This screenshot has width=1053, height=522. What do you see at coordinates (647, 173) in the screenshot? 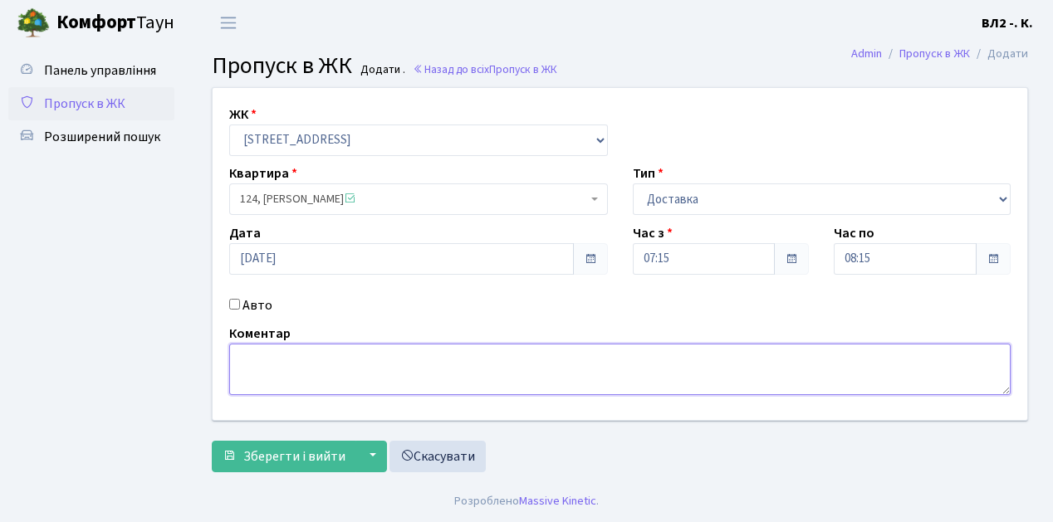
I see `label: Тип` at bounding box center [647, 173].